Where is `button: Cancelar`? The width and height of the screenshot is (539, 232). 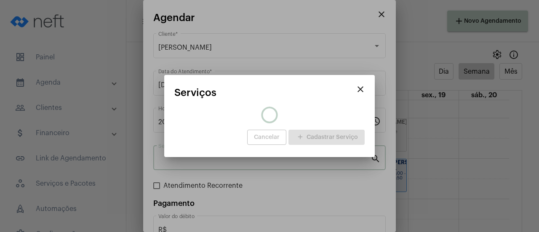
button: Cancelar is located at coordinates (267, 137).